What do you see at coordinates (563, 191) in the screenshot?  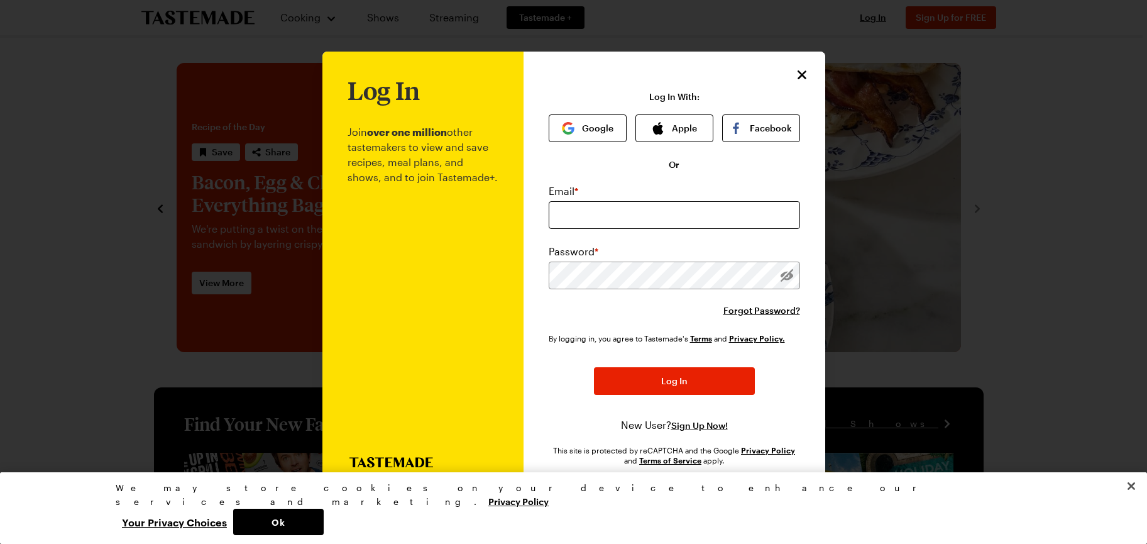 I see `label: Email` at bounding box center [563, 191].